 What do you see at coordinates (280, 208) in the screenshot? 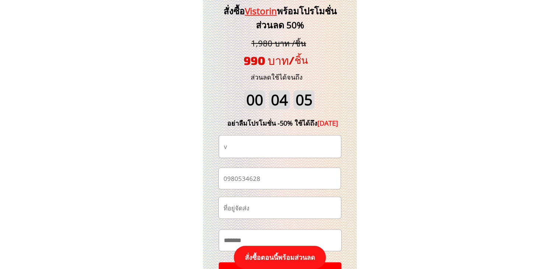
I see `input: ที่อยู่จัดส่ง` at bounding box center [280, 208].